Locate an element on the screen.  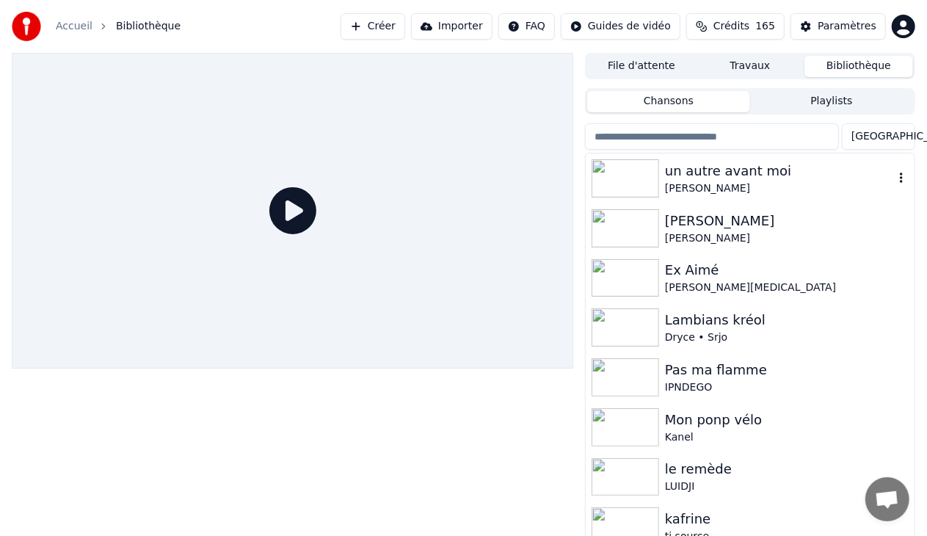
div: LUIDJI is located at coordinates (787, 486).